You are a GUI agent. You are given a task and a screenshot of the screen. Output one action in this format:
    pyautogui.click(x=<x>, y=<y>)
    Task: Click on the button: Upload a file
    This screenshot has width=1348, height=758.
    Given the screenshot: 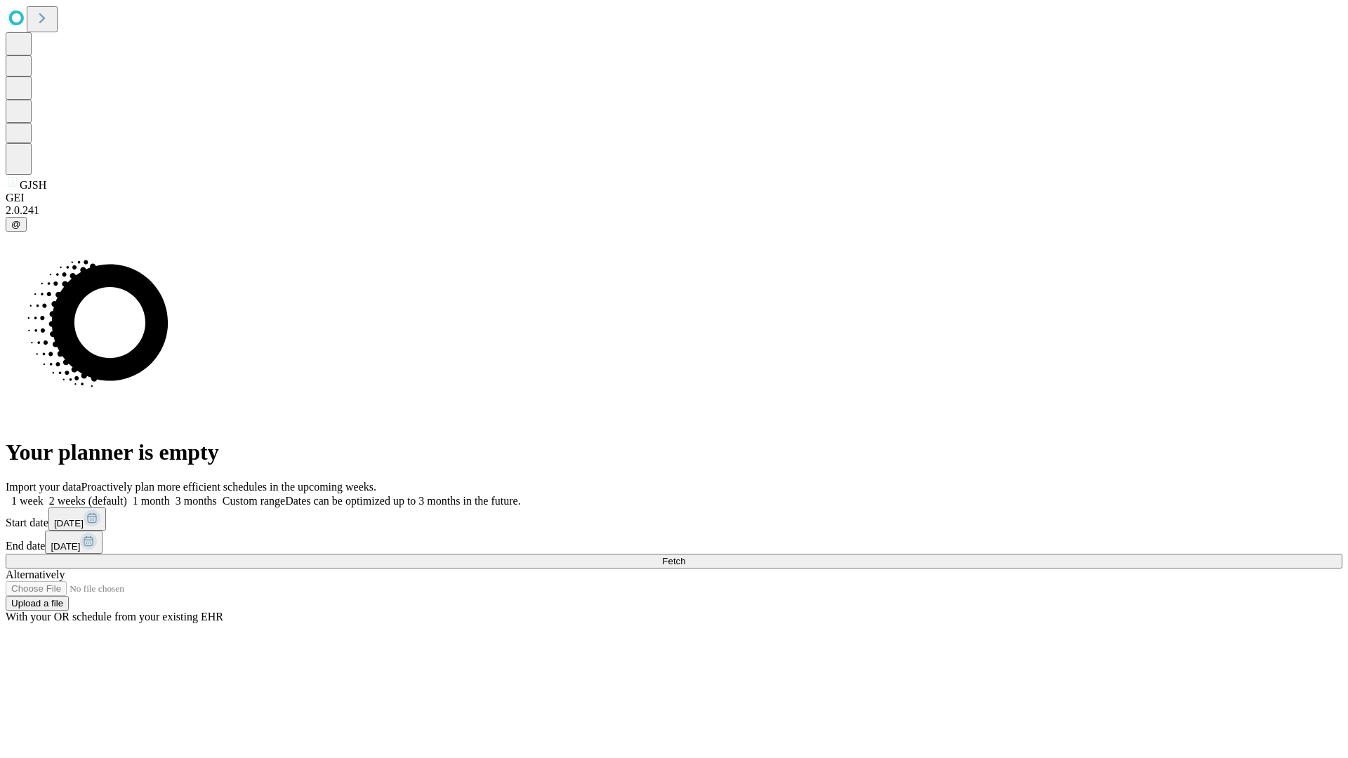 What is the action you would take?
    pyautogui.click(x=37, y=603)
    